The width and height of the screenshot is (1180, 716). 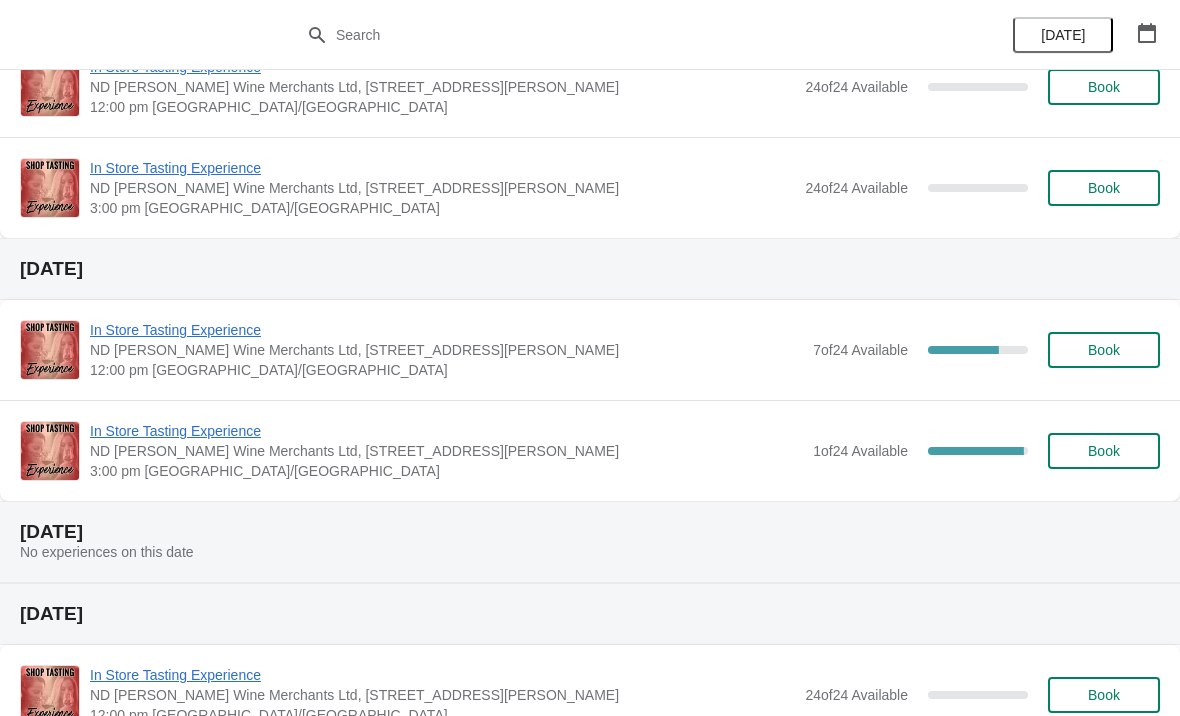 I want to click on span: 7 of 24 Available, so click(x=860, y=350).